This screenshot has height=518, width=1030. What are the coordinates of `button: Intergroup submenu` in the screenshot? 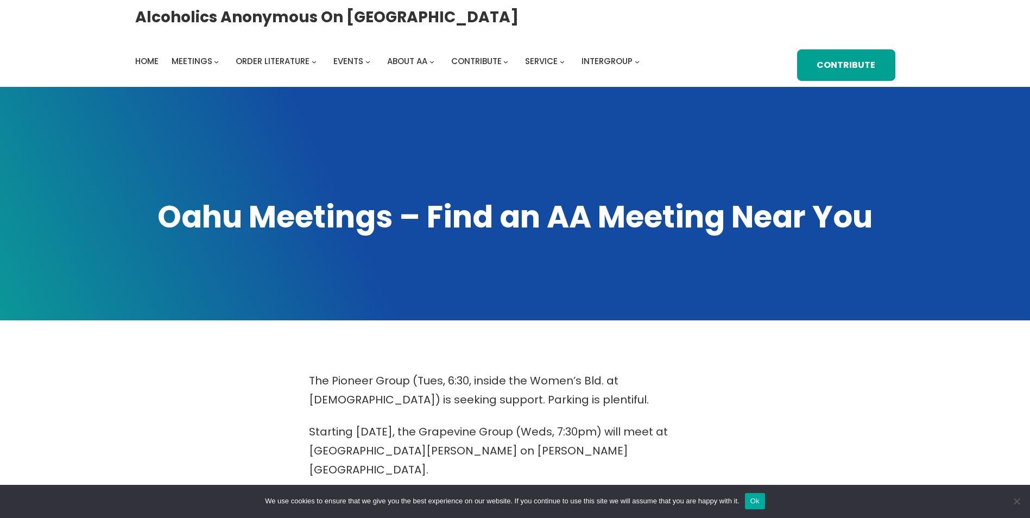 It's located at (637, 61).